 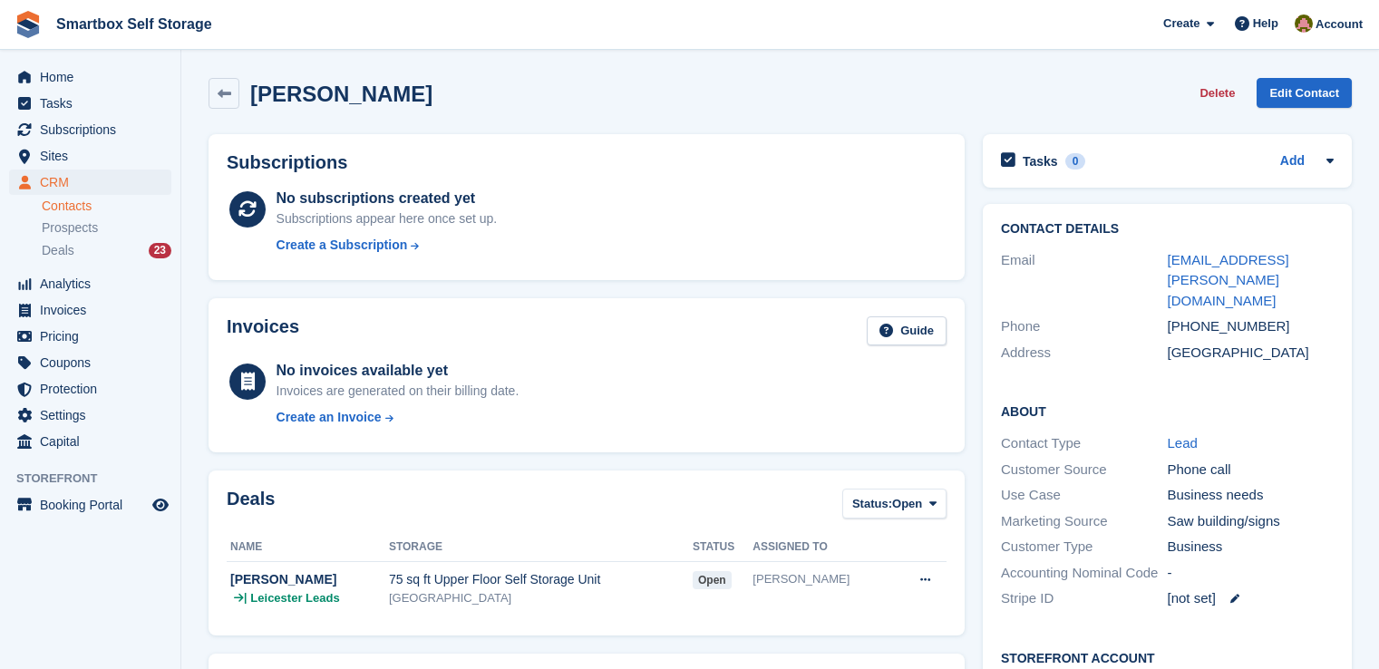 I want to click on span: Subscriptions, so click(x=94, y=130).